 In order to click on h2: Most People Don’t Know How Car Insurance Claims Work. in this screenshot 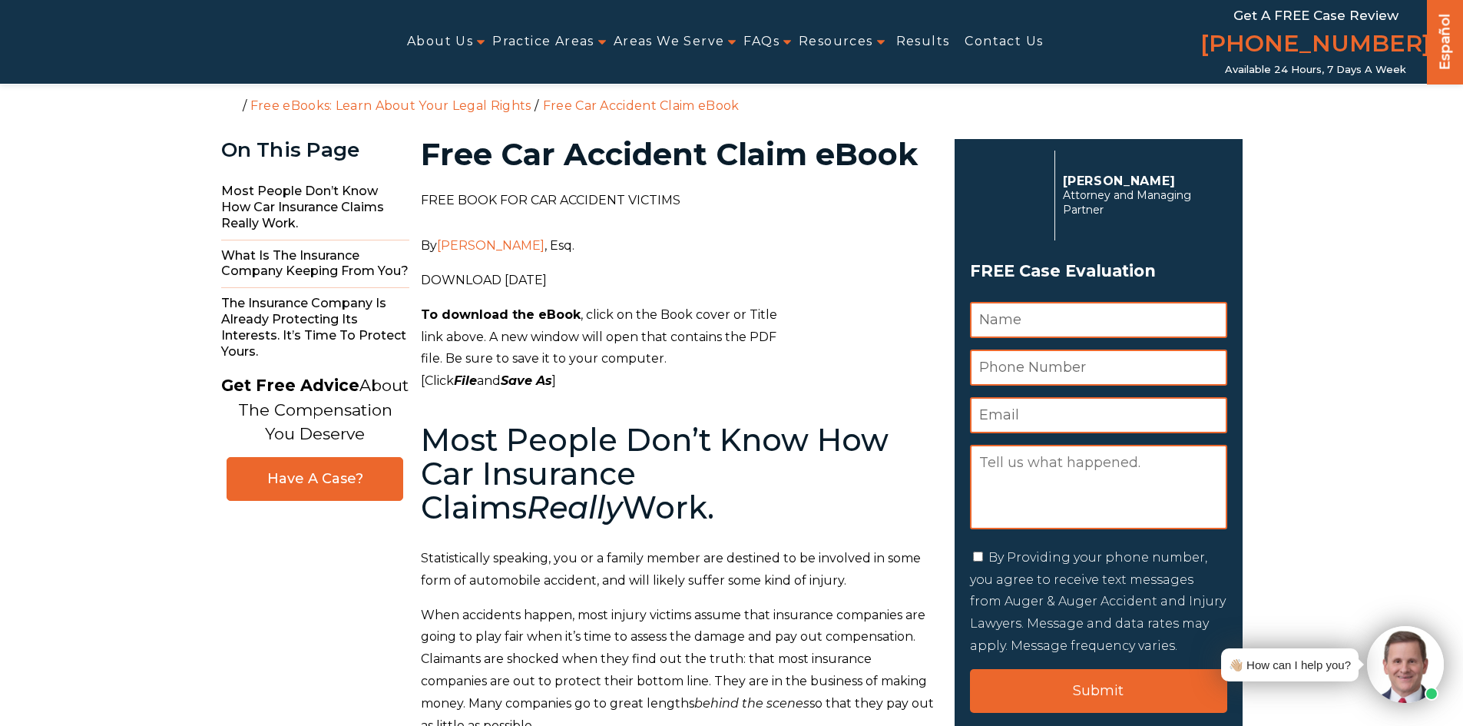, I will do `click(678, 474)`.